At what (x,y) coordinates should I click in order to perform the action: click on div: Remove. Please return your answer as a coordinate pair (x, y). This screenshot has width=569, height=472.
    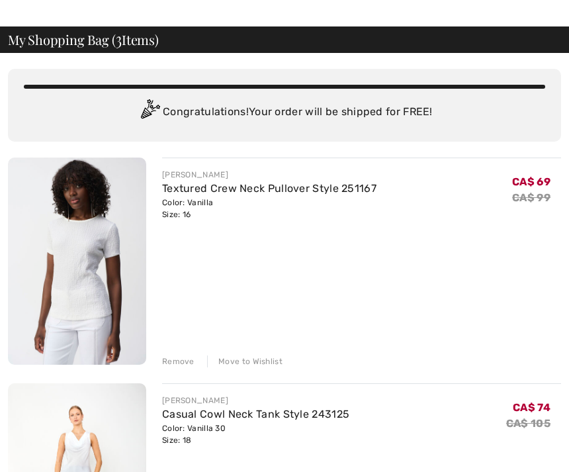
    Looking at the image, I should click on (178, 361).